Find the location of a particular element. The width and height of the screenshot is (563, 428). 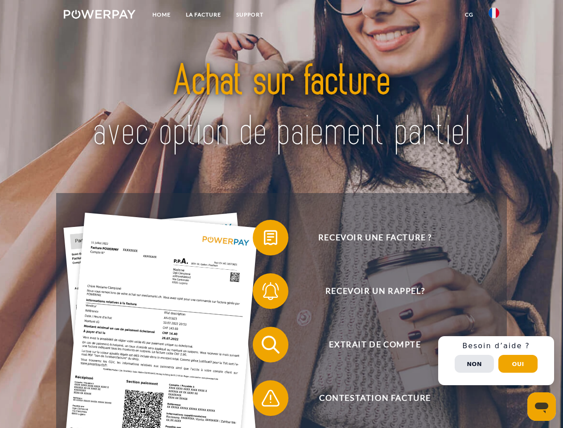

a: Contestation Facture is located at coordinates (368, 398).